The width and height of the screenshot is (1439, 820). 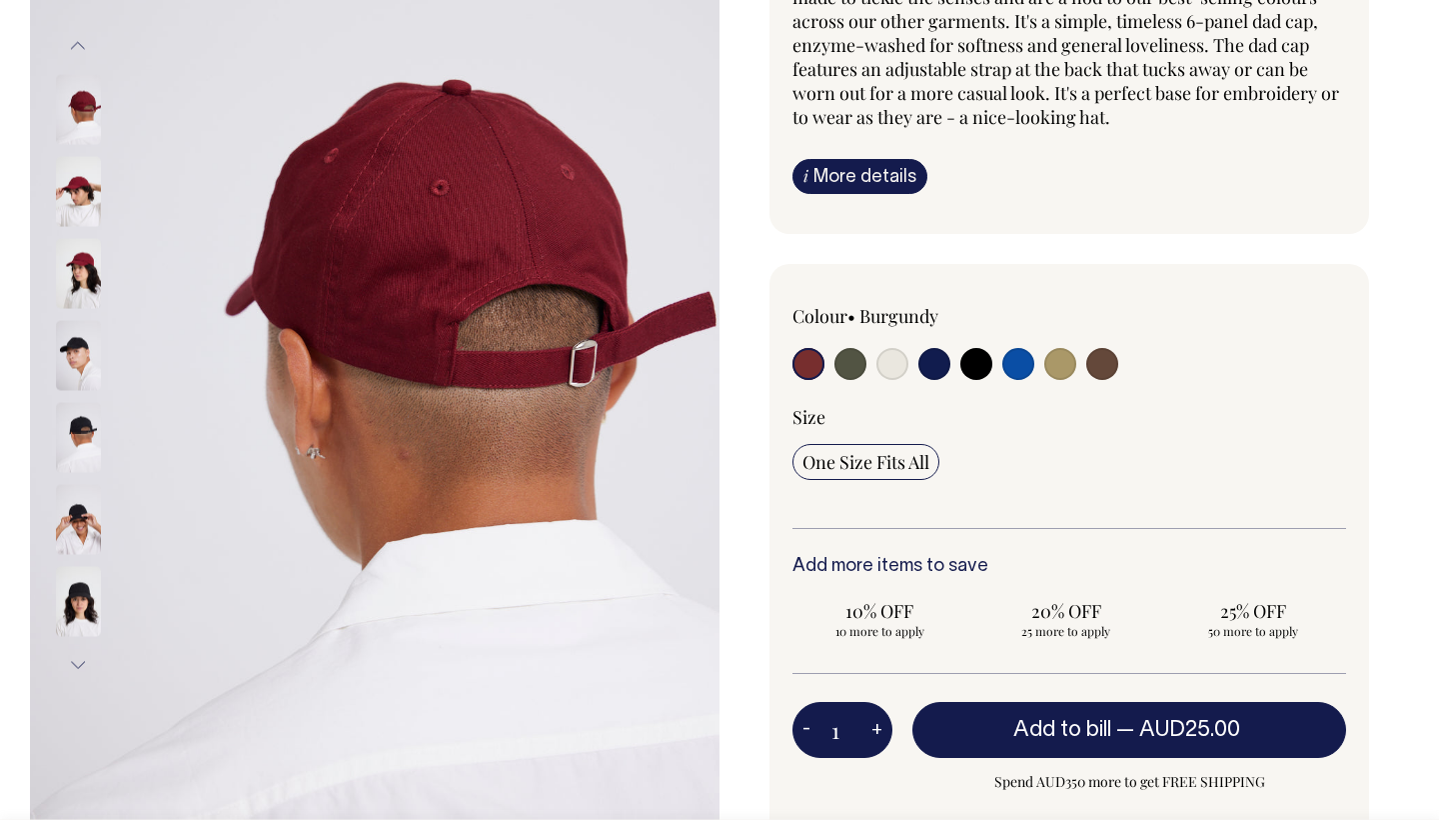 I want to click on span: 50 more to apply, so click(x=1252, y=631).